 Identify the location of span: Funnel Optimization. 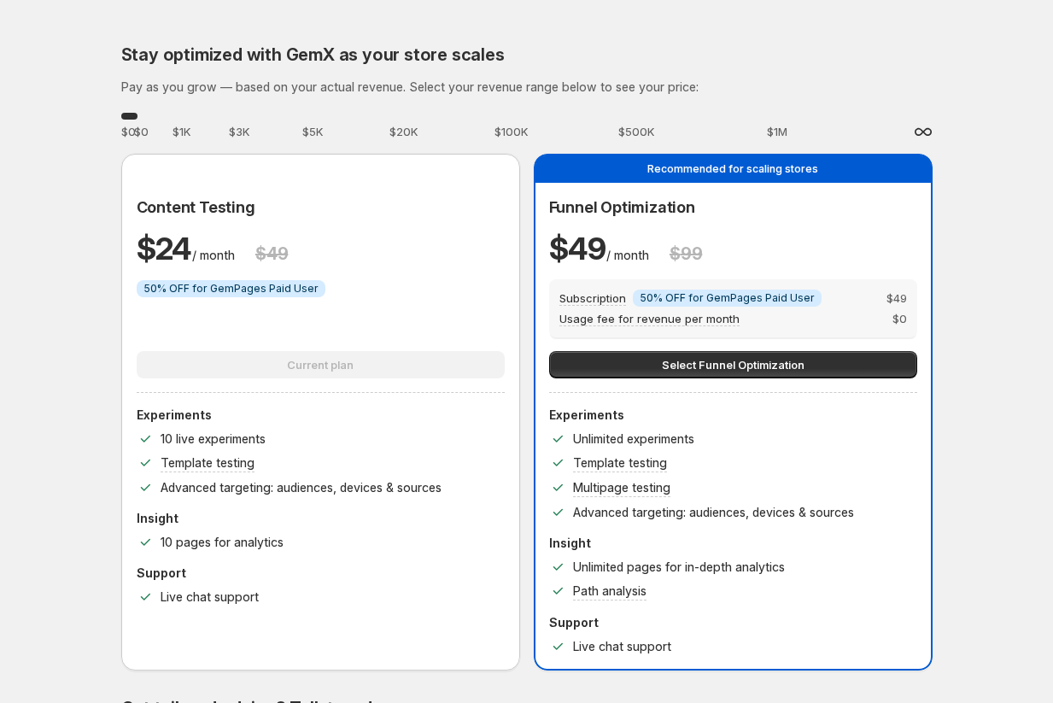
(622, 207).